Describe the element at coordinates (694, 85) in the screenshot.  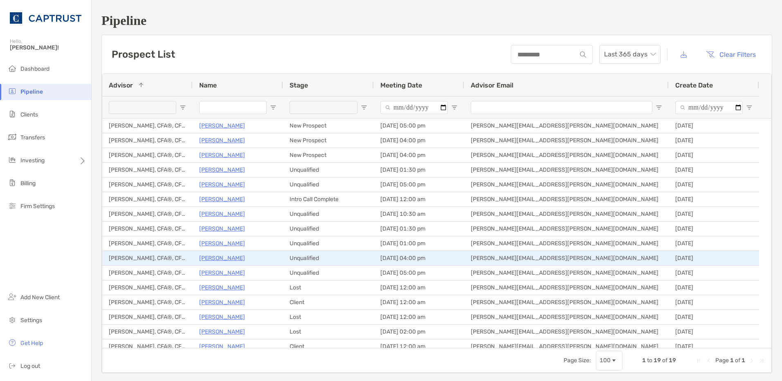
I see `span: Create Date` at that location.